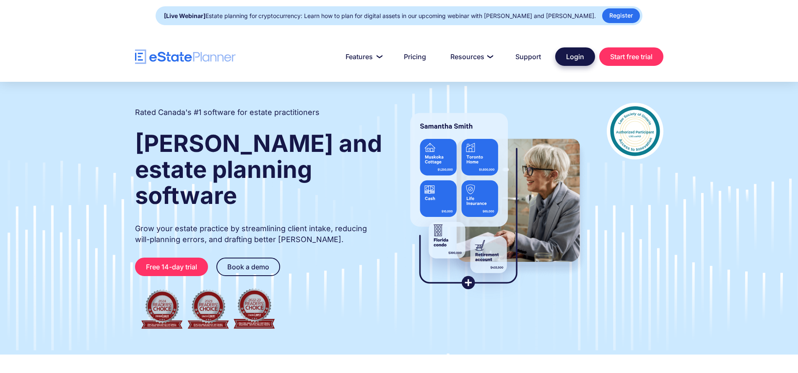 The width and height of the screenshot is (798, 373). Describe the element at coordinates (575, 57) in the screenshot. I see `a: Login` at that location.